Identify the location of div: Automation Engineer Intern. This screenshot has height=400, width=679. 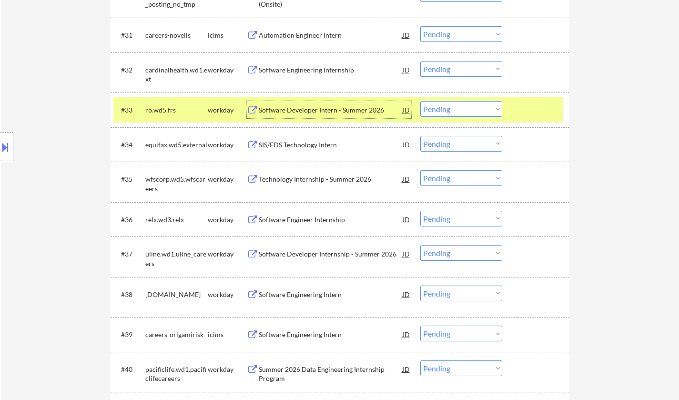
(331, 35).